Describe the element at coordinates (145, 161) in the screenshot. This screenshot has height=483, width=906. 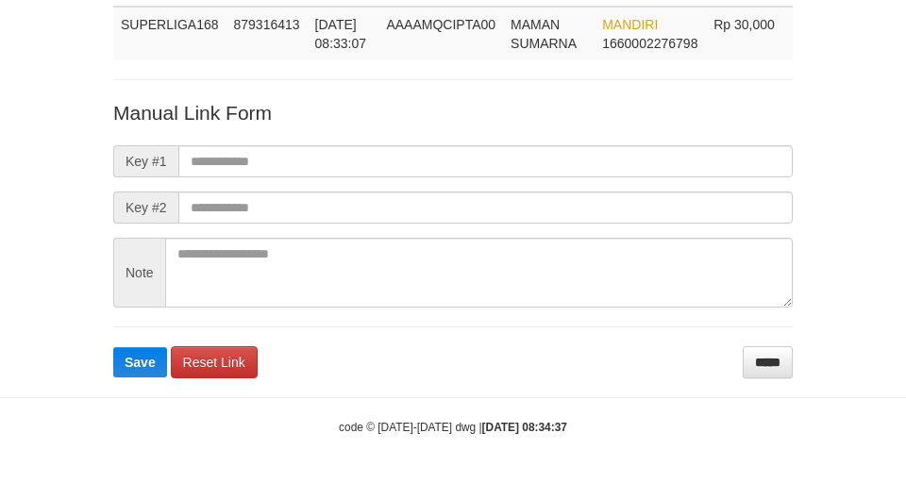
I see `span: Key #1` at that location.